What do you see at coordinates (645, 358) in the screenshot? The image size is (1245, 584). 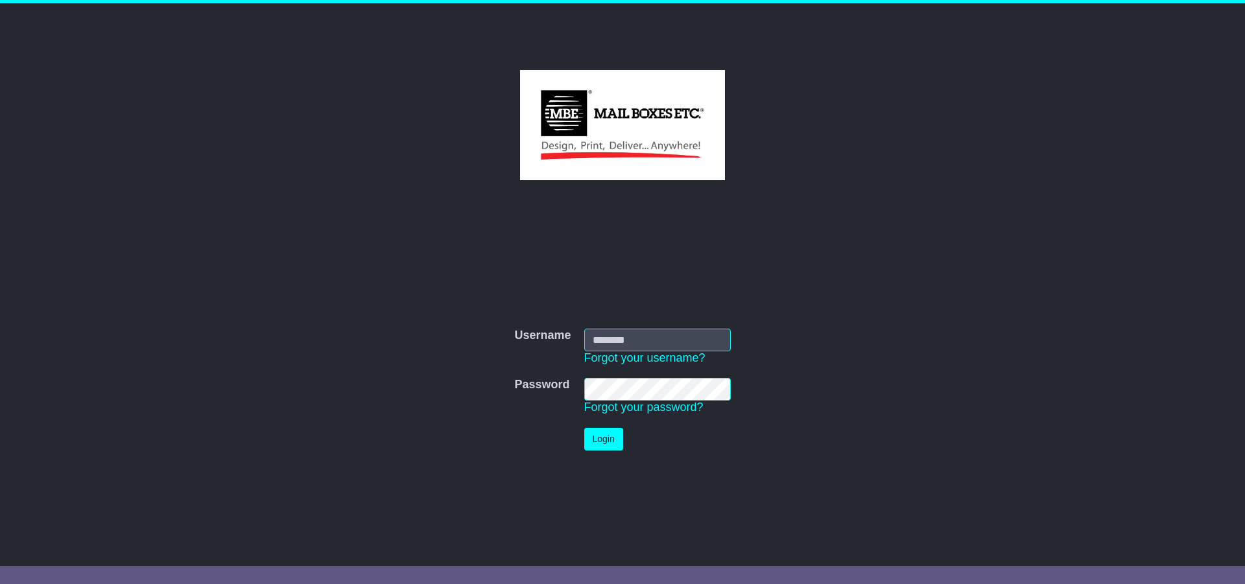 I see `a: Forgot your username?` at bounding box center [645, 358].